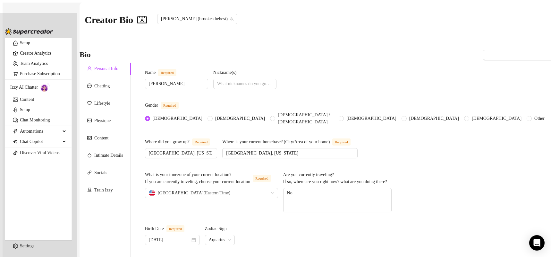  What do you see at coordinates (89, 86) in the screenshot?
I see `span: message` at bounding box center [89, 86].